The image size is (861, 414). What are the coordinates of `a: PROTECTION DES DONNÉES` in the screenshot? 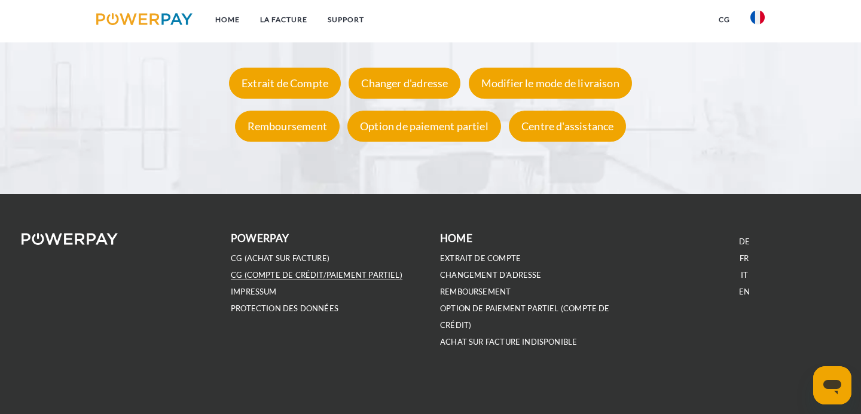 It's located at (285, 308).